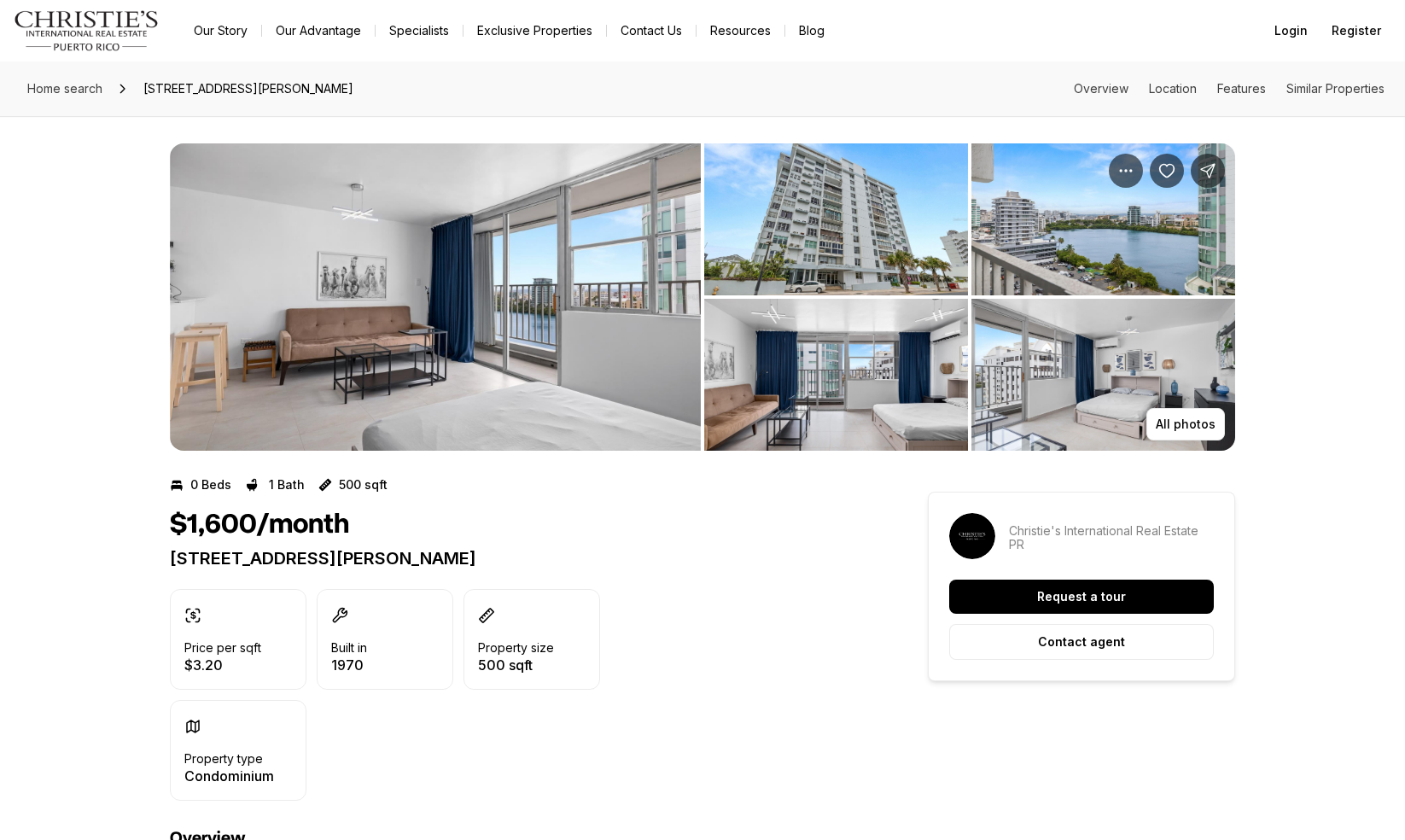  Describe the element at coordinates (319, 31) in the screenshot. I see `a: Our Advantage` at that location.